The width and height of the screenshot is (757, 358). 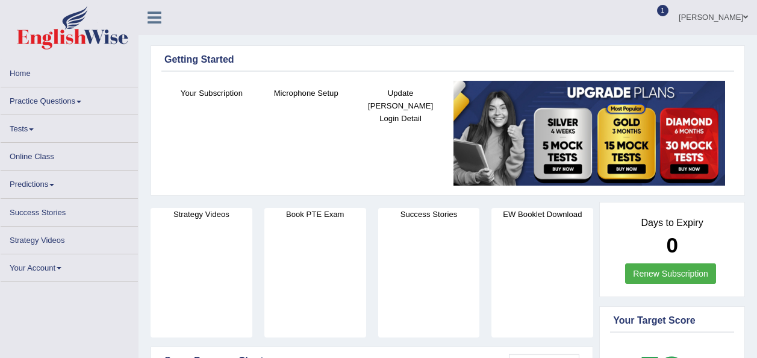 What do you see at coordinates (69, 182) in the screenshot?
I see `a: Predictions` at bounding box center [69, 182].